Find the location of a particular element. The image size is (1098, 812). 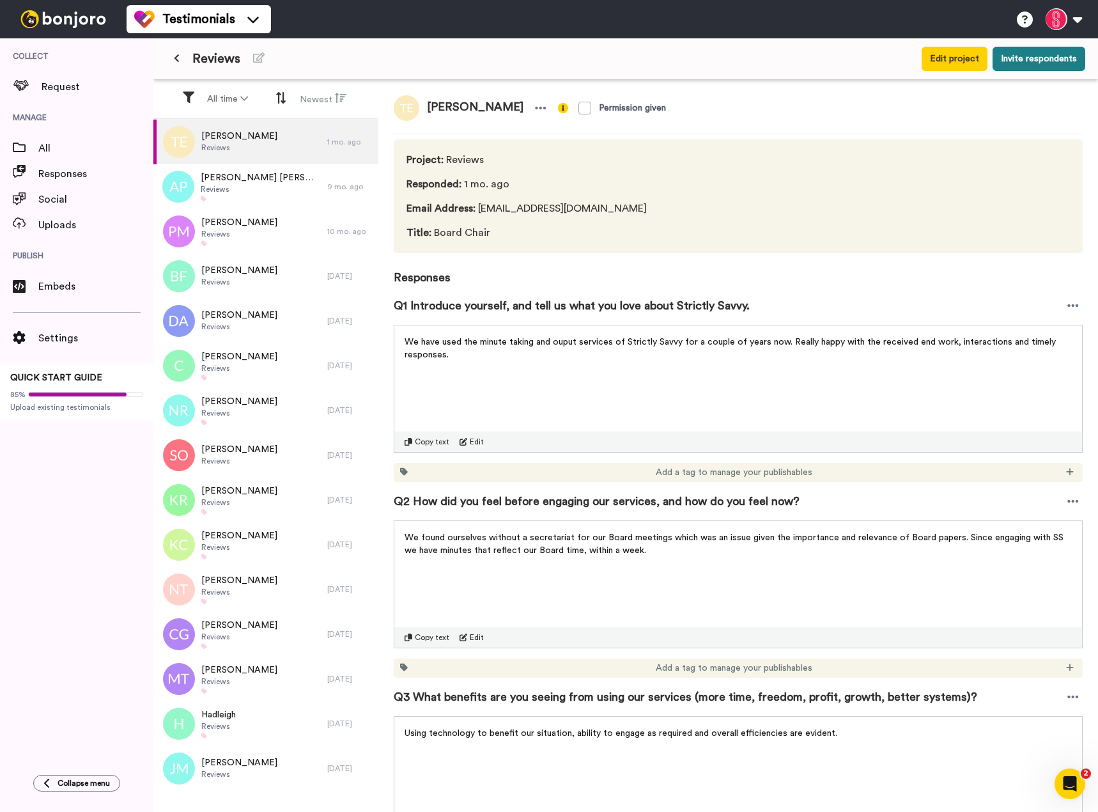

span: Request is located at coordinates (97, 87).